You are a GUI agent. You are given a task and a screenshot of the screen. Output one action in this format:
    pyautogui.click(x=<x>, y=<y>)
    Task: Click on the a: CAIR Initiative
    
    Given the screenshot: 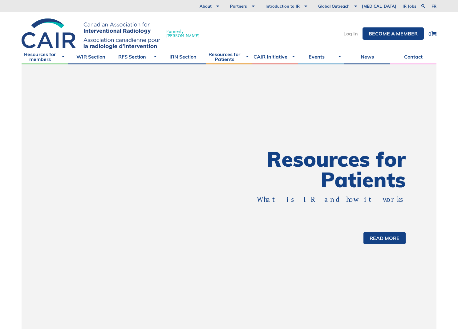 What is the action you would take?
    pyautogui.click(x=275, y=57)
    